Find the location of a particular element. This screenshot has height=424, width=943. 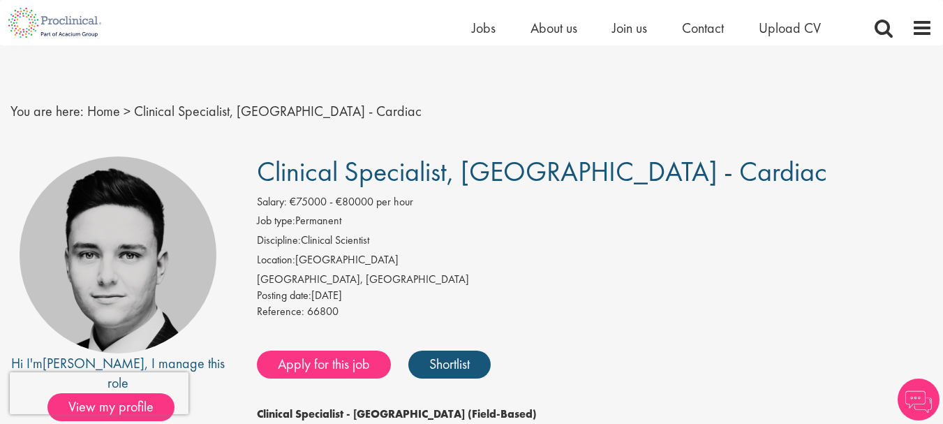

span: Jobs is located at coordinates (484, 28).